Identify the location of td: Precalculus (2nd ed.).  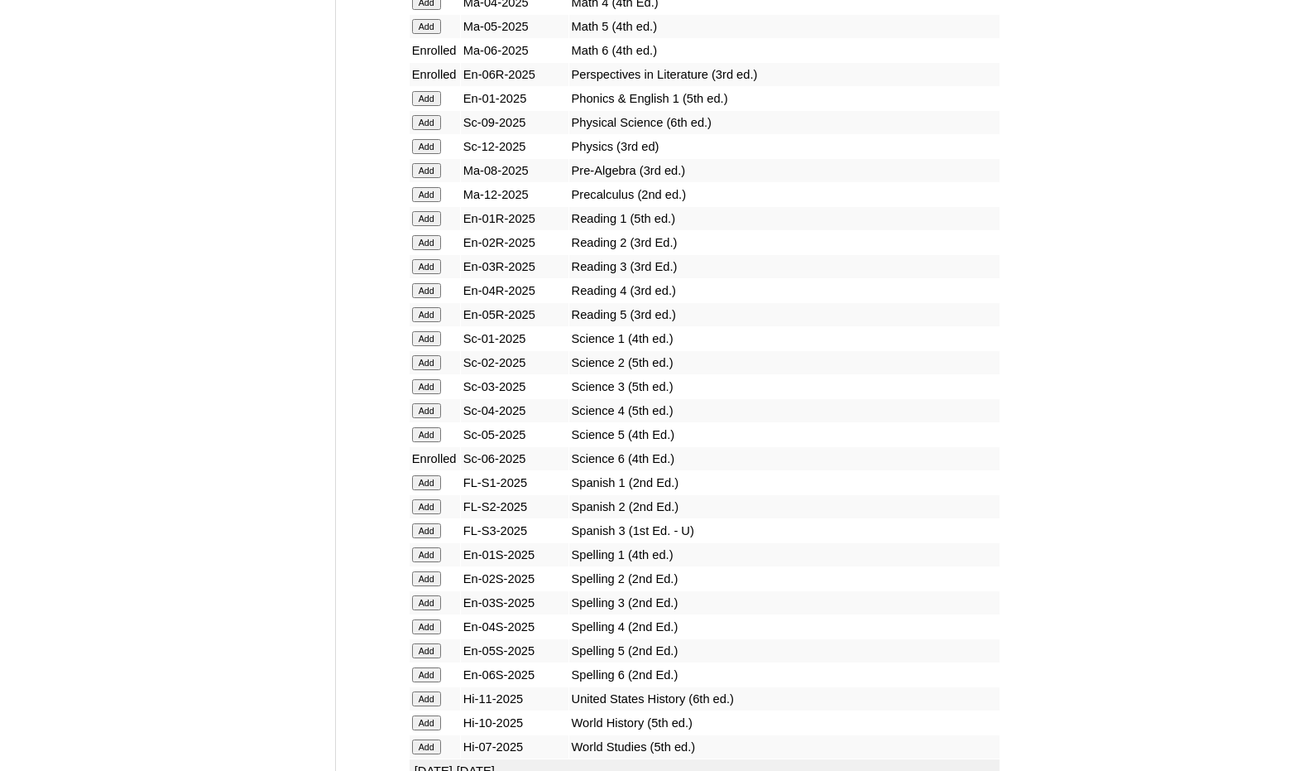
(785, 195).